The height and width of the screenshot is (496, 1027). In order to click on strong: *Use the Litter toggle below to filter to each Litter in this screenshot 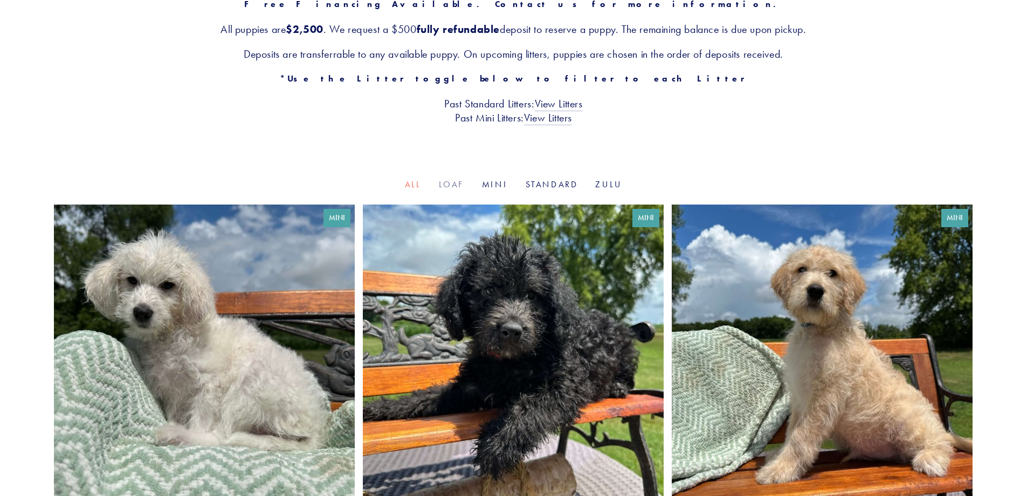, I will do `click(513, 78)`.